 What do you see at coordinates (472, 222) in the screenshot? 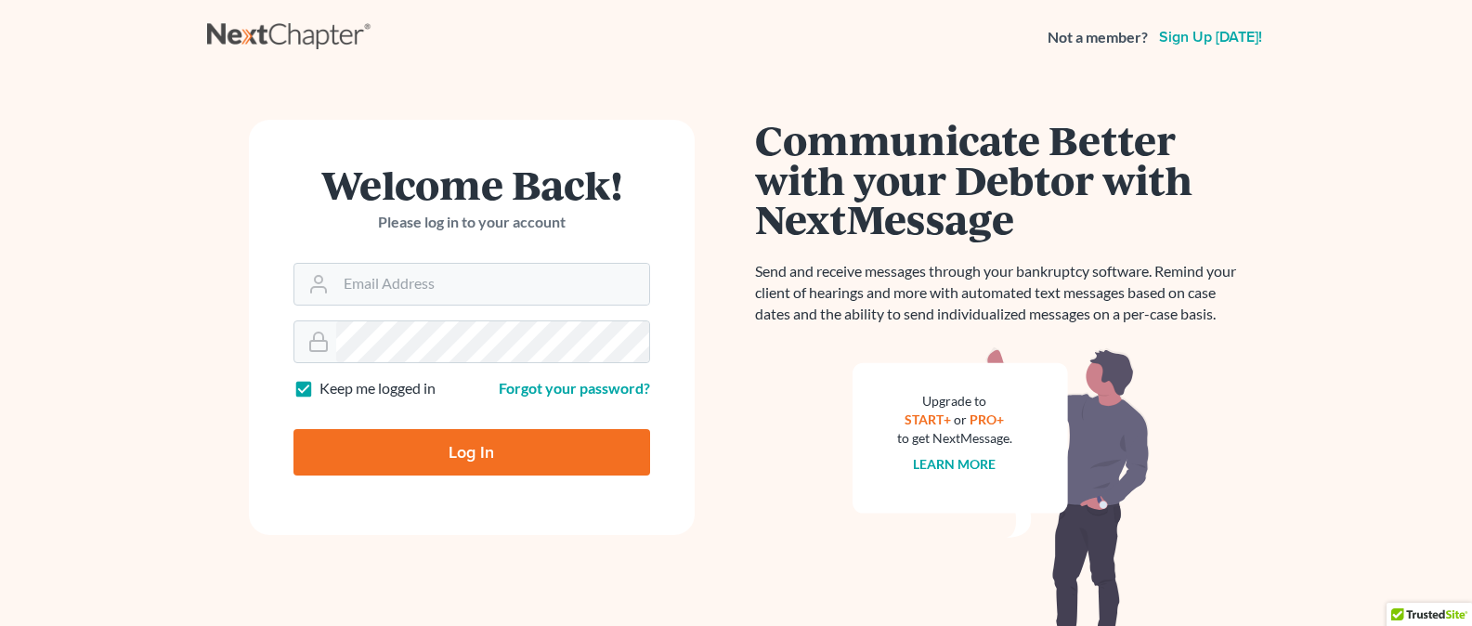
I see `p: Please log in to your account` at bounding box center [472, 222].